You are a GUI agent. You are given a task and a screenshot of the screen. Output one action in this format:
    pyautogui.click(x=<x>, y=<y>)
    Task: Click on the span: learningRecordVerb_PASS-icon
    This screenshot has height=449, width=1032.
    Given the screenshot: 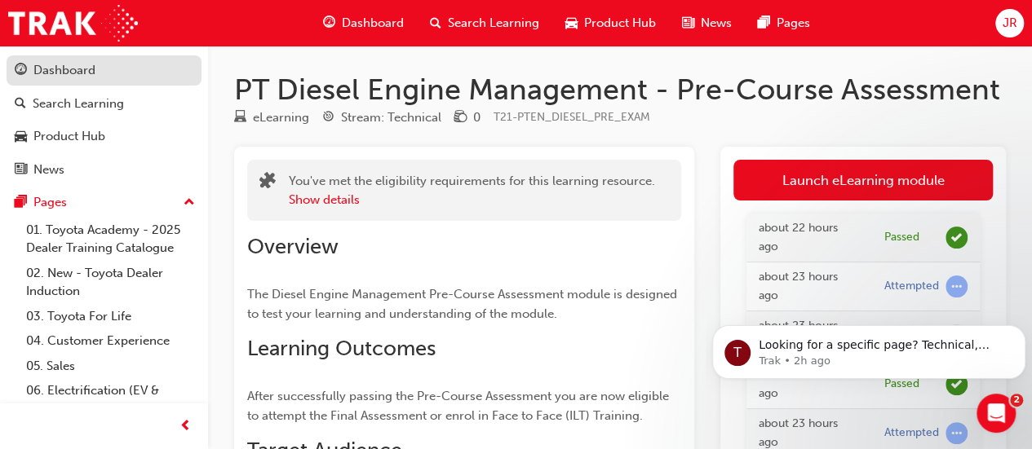 What is the action you would take?
    pyautogui.click(x=956, y=237)
    